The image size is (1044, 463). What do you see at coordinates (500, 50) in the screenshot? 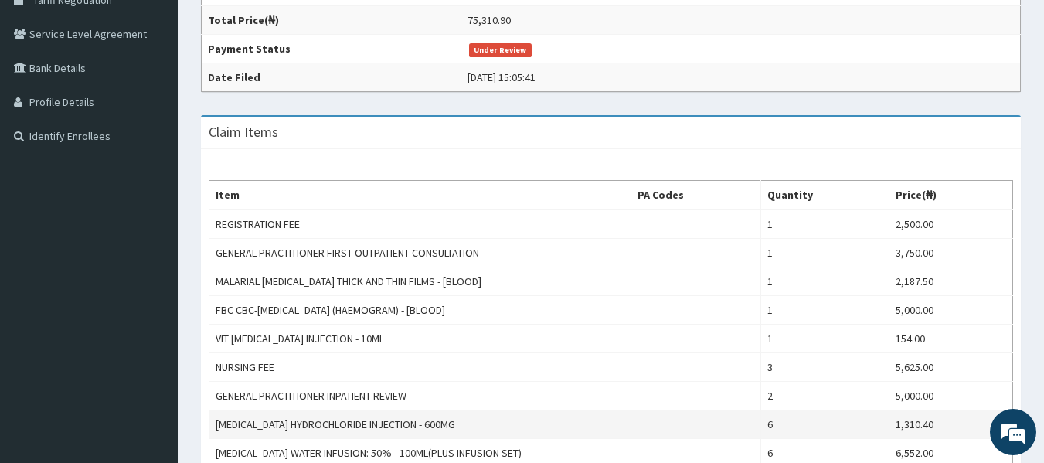
I see `span: Under Review` at bounding box center [500, 50].